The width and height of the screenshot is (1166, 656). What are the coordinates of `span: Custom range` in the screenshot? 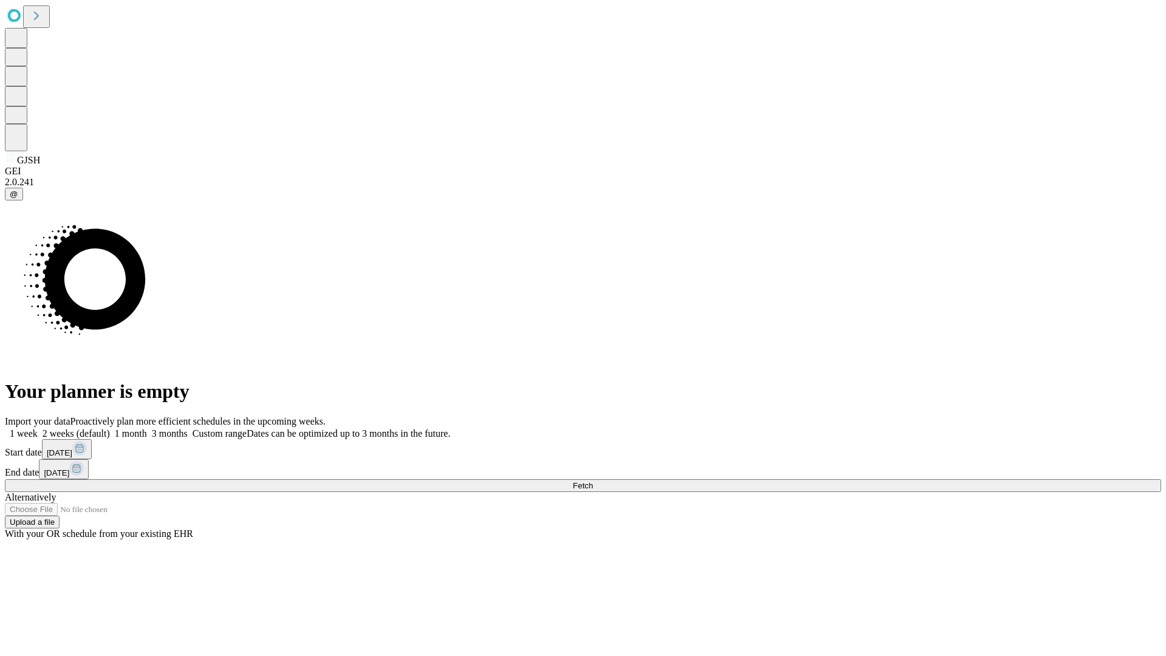 It's located at (219, 433).